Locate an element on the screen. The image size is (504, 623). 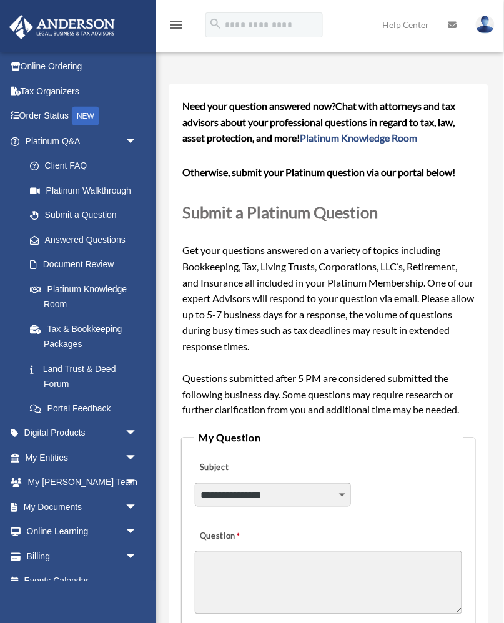
a: My Entitiesarrow_drop_down is located at coordinates (82, 458).